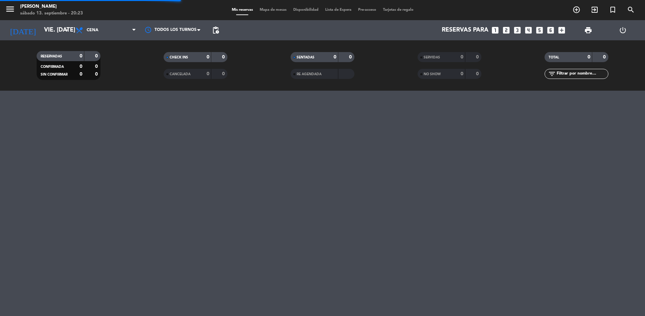  I want to click on i: add_box, so click(562, 30).